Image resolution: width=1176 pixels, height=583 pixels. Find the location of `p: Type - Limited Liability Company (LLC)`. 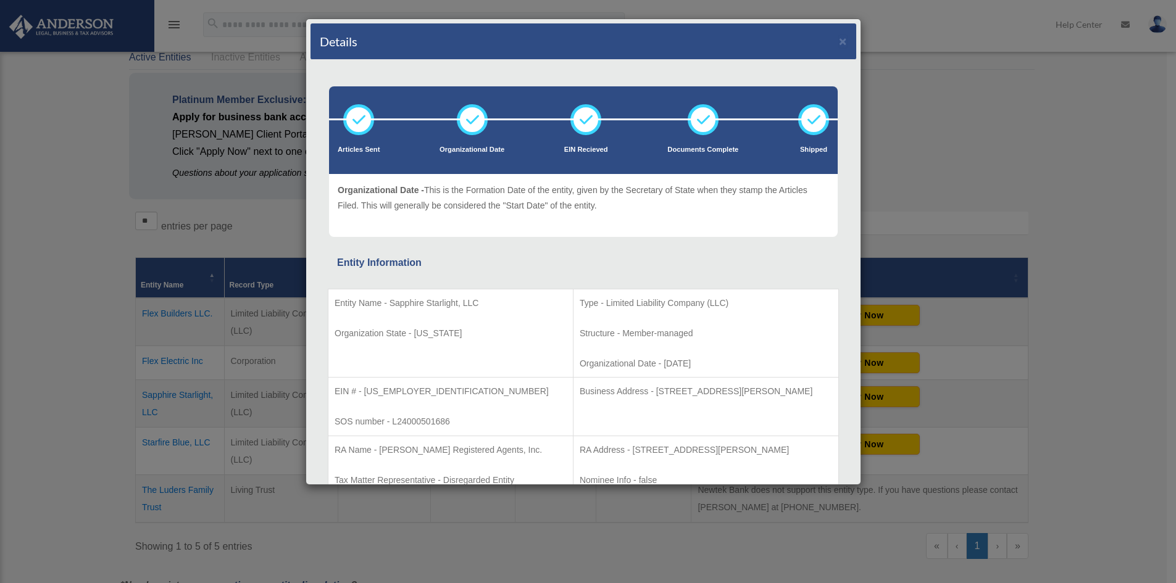

p: Type - Limited Liability Company (LLC) is located at coordinates (706, 303).